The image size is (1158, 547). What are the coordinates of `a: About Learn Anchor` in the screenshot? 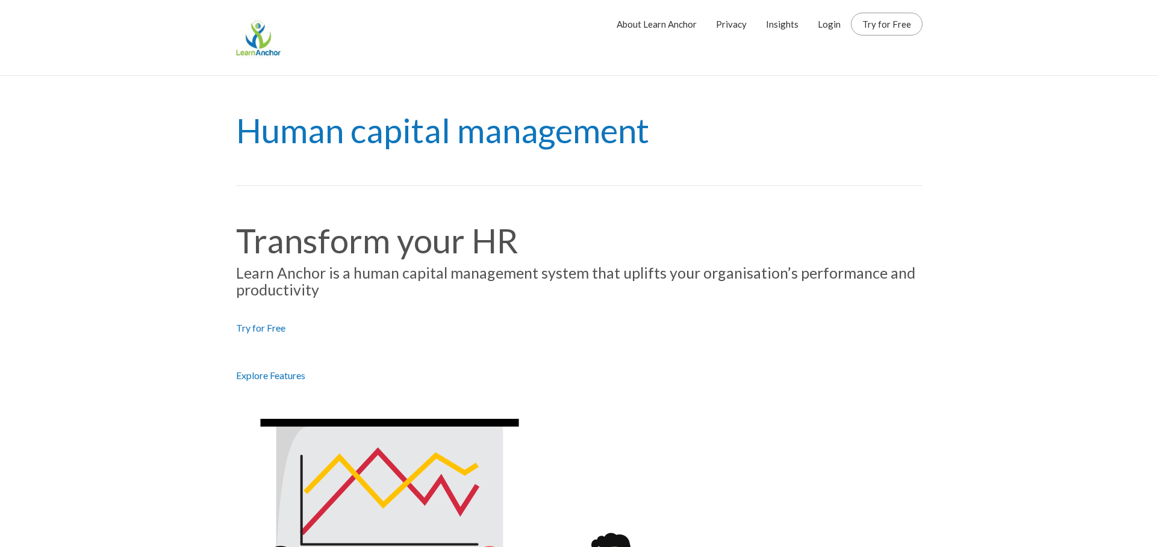 It's located at (656, 24).